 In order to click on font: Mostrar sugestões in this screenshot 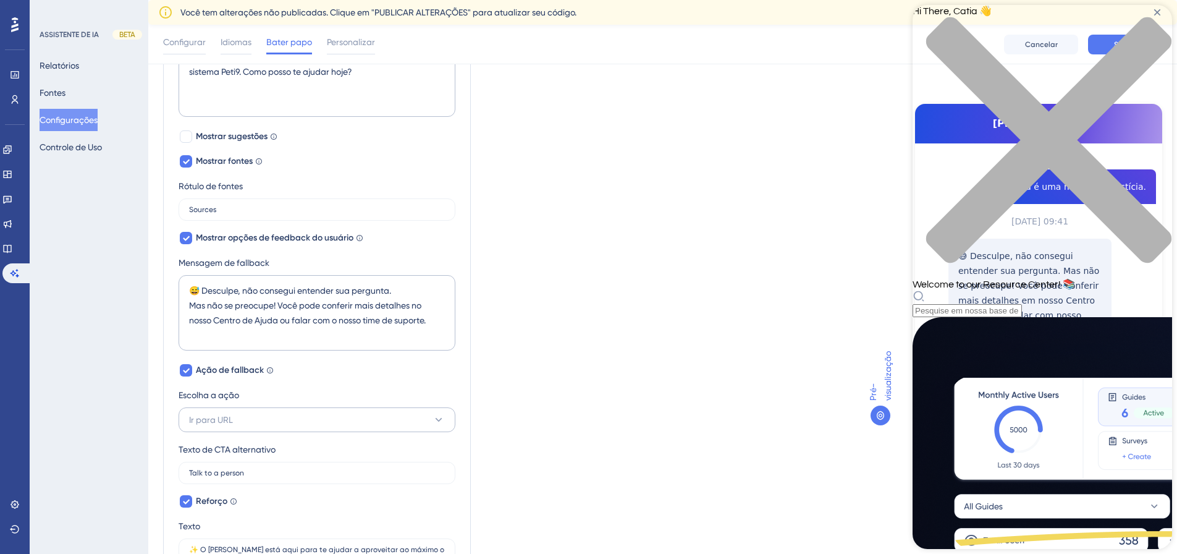, I will do `click(232, 136)`.